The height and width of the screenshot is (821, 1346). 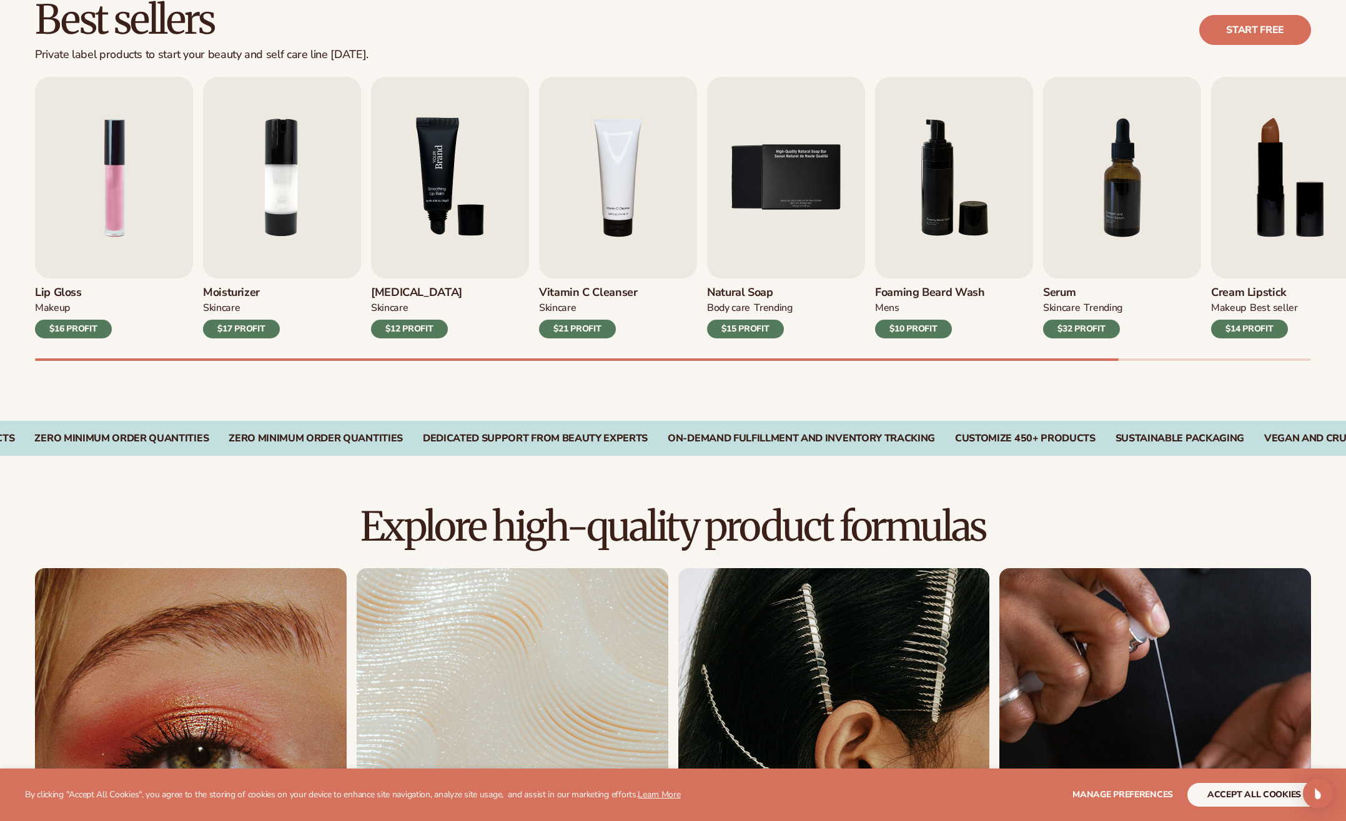 What do you see at coordinates (1249, 329) in the screenshot?
I see `div: $14 PROFIT` at bounding box center [1249, 329].